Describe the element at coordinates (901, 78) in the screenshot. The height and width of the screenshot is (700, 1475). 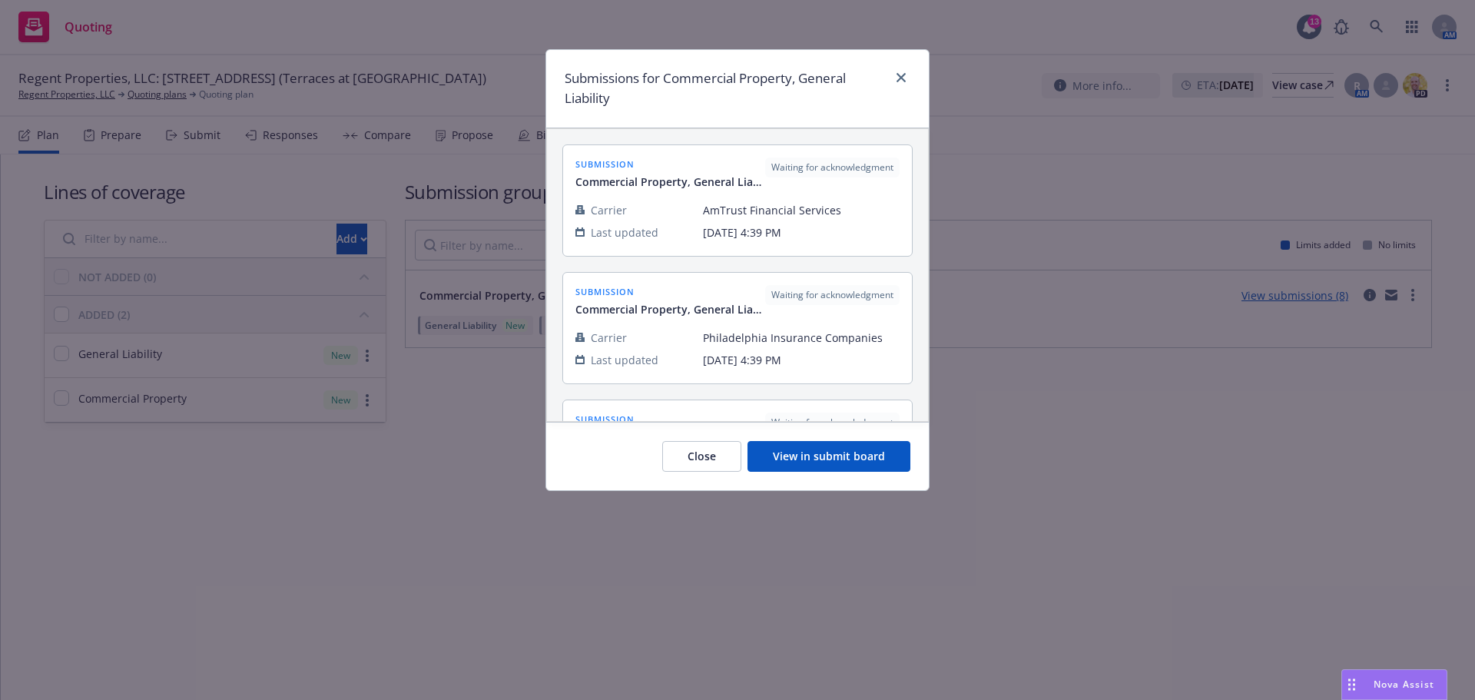
I see `a: close` at that location.